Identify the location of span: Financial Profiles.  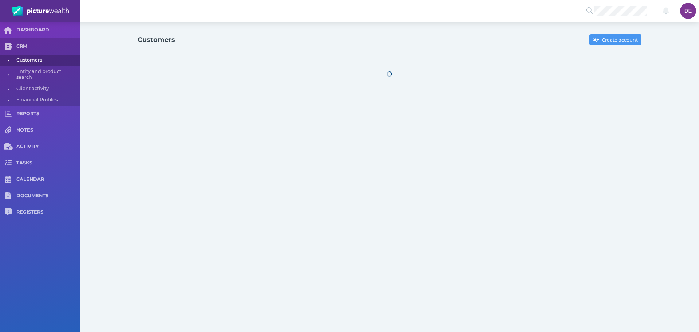
(47, 100).